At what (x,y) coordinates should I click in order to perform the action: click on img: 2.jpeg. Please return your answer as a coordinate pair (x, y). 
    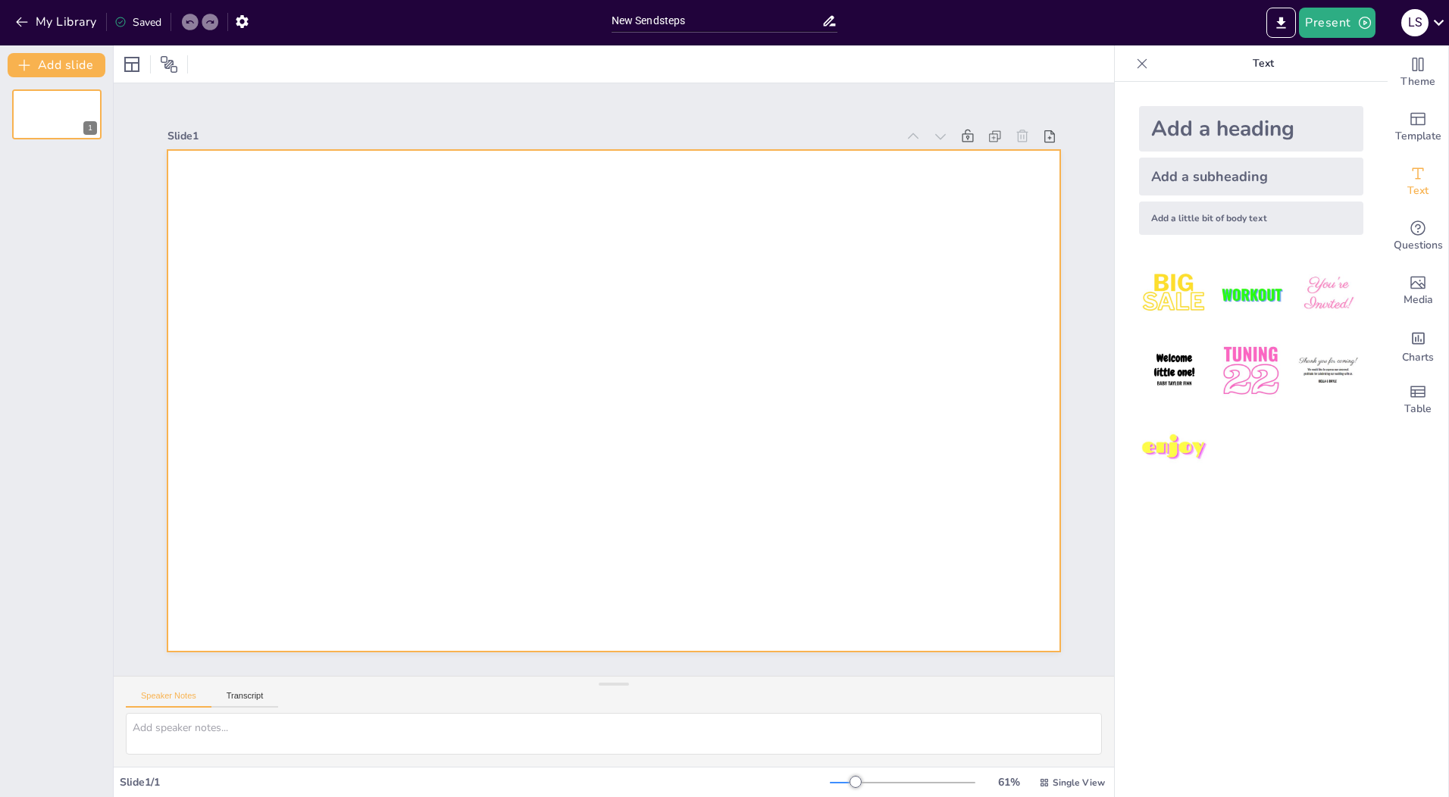
    Looking at the image, I should click on (1250, 294).